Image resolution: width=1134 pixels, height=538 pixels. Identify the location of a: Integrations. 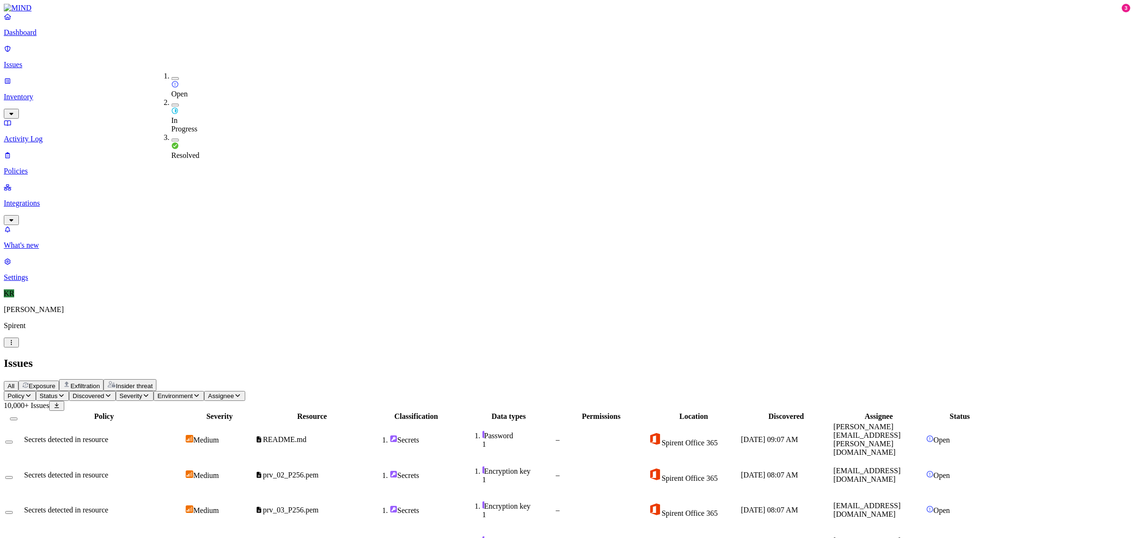
(567, 203).